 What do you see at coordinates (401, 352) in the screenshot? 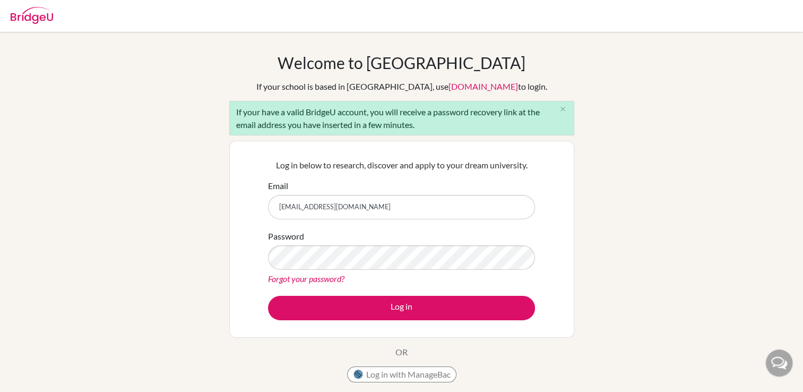
I see `p: OR` at bounding box center [401, 352].